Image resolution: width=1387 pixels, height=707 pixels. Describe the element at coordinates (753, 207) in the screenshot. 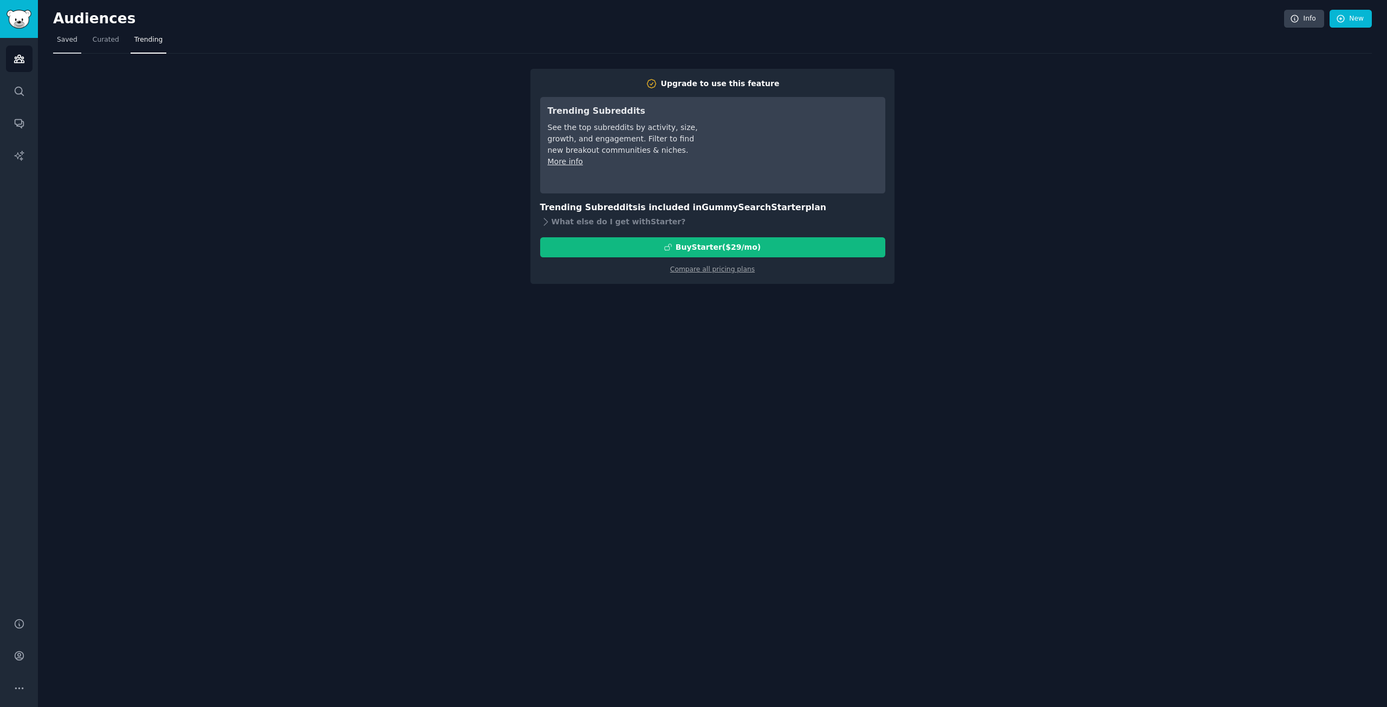

I see `span: GummySearch Starter` at that location.